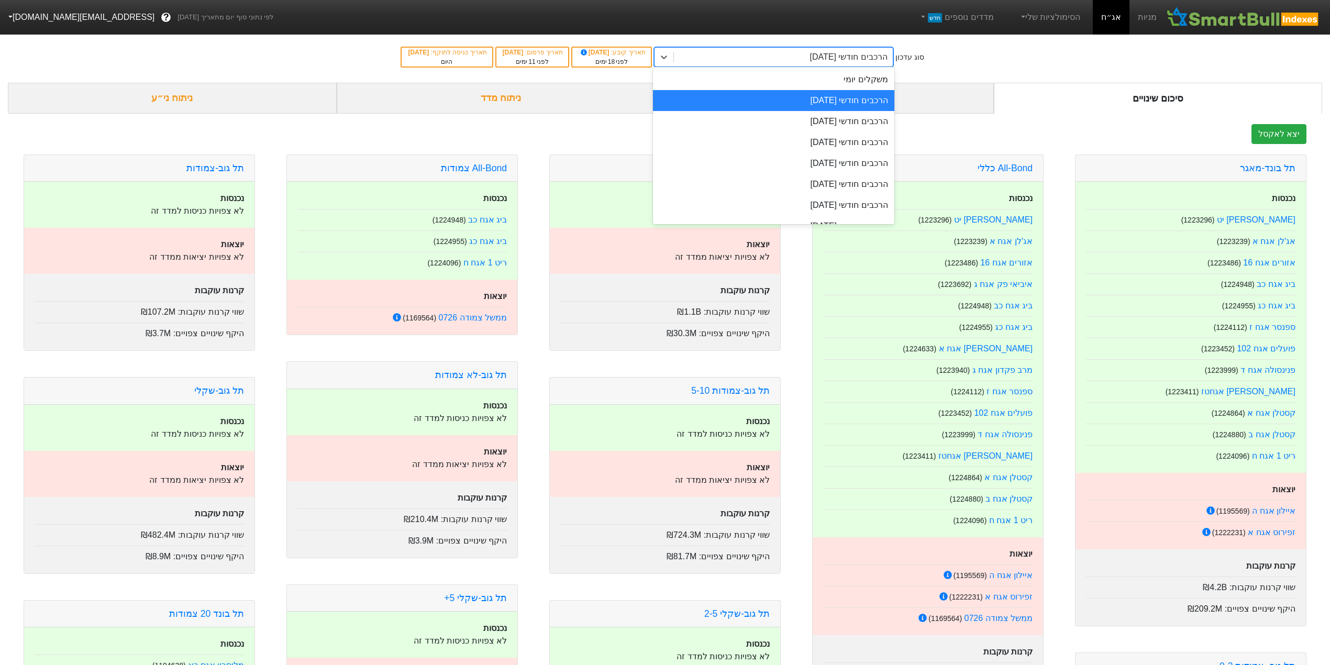 This screenshot has width=1330, height=665. What do you see at coordinates (1231, 327) in the screenshot?
I see `small: ( 1224112 )` at bounding box center [1231, 327].